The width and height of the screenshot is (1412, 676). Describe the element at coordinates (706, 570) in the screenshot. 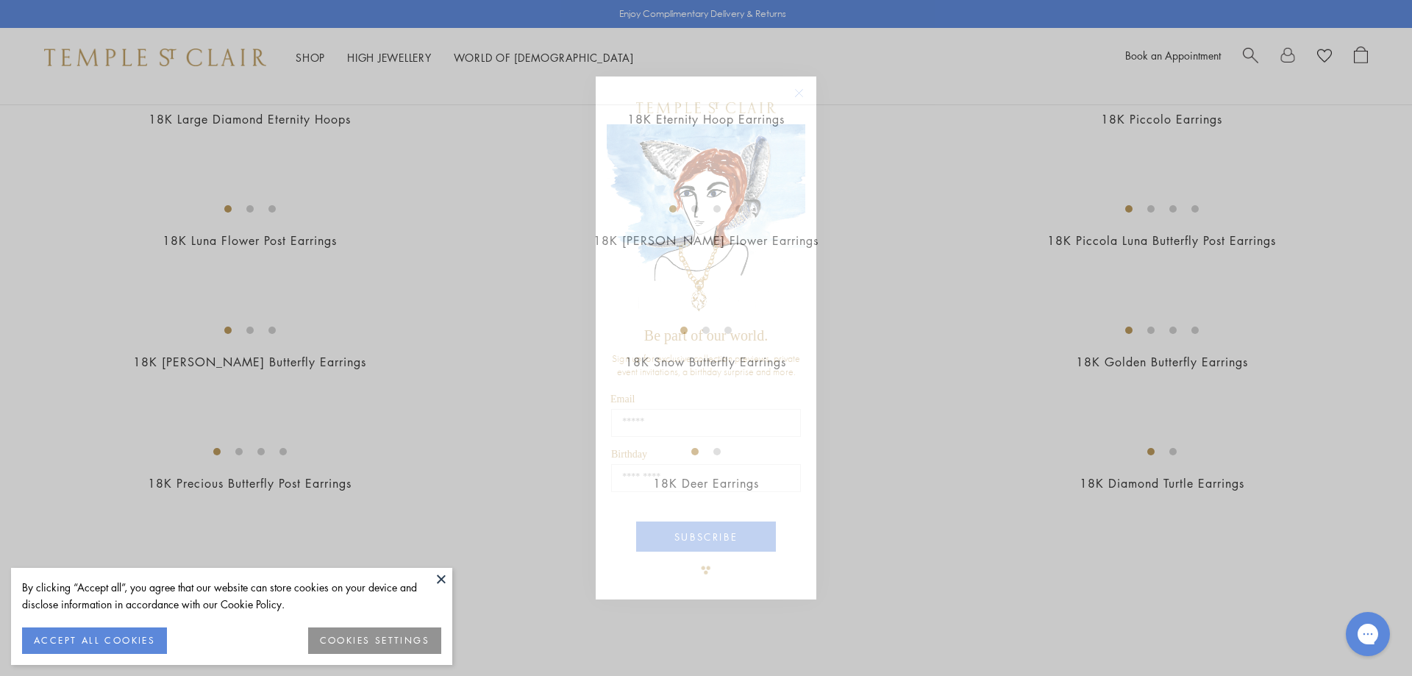

I see `img: TSC` at that location.